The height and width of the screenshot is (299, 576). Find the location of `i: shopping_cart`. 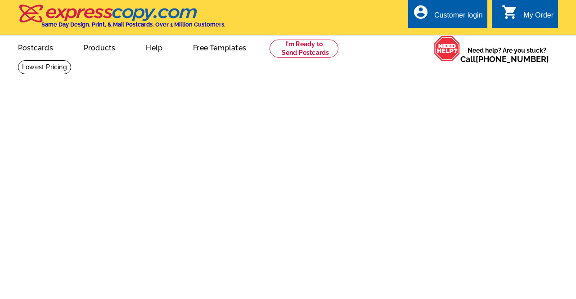

i: shopping_cart is located at coordinates (509, 12).